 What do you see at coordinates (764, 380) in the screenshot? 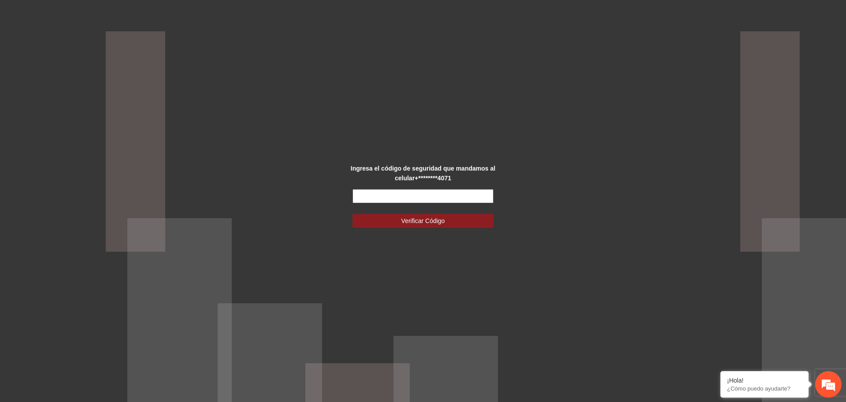
I see `div: ¡Hola!` at bounding box center [764, 380].